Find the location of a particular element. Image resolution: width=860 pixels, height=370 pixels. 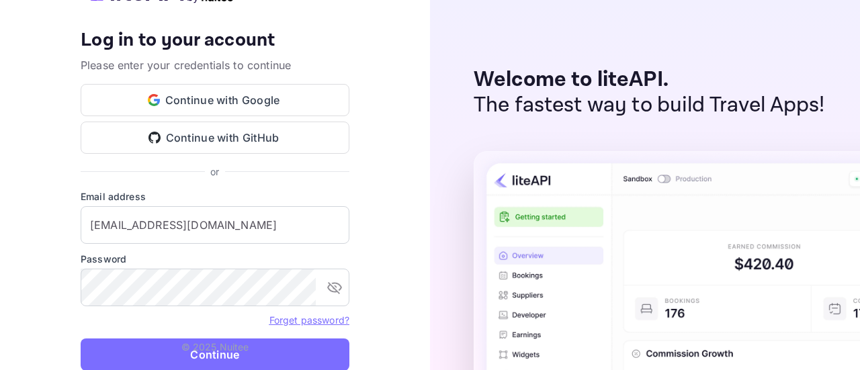

button: Continue with GitHub is located at coordinates (215, 138).